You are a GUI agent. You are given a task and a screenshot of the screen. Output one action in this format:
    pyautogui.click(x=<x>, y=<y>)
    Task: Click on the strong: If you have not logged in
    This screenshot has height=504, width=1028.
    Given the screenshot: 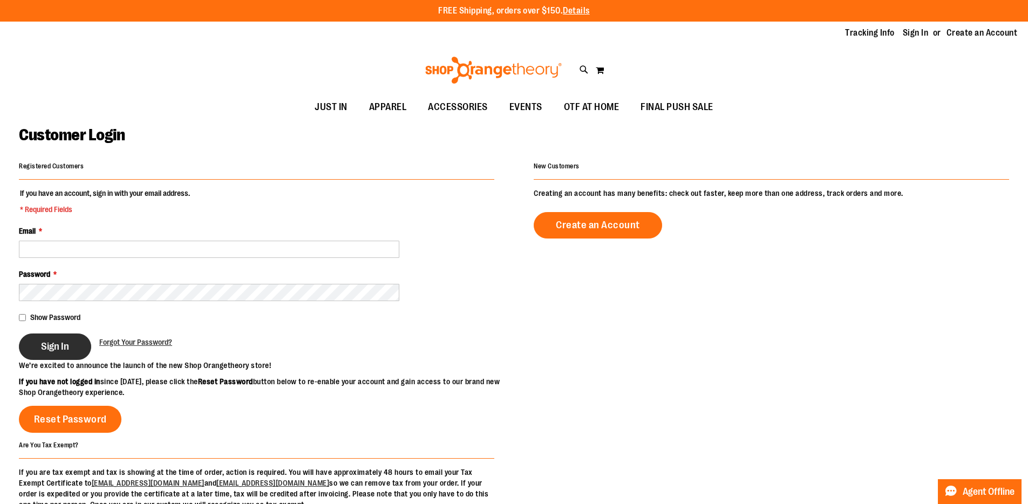 What is the action you would take?
    pyautogui.click(x=59, y=382)
    